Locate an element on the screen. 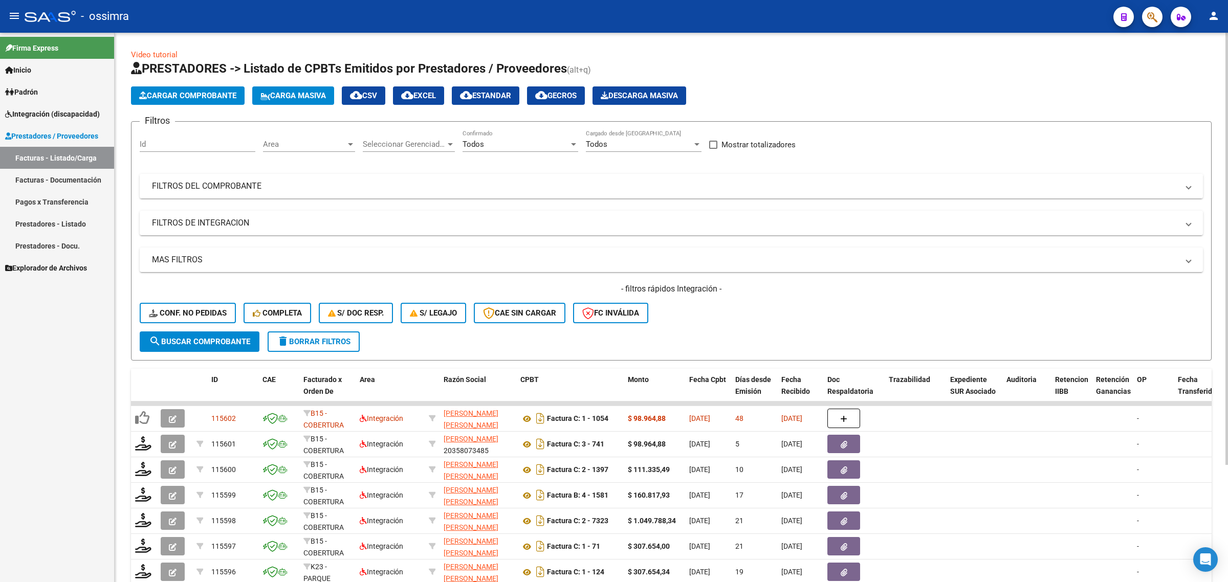  strong: $ 111.335,49 is located at coordinates (649, 470).